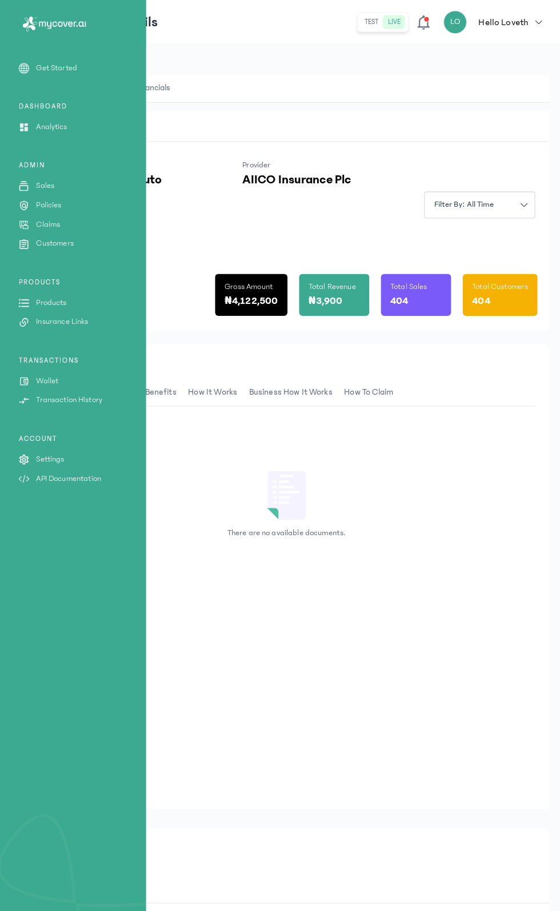  What do you see at coordinates (363, 22) in the screenshot?
I see `button: test` at bounding box center [363, 22].